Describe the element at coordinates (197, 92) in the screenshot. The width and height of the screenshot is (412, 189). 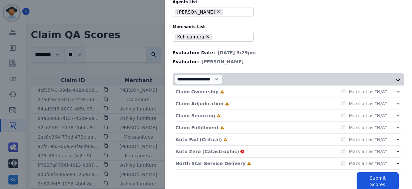
I see `p: Claim Ownership` at that location.